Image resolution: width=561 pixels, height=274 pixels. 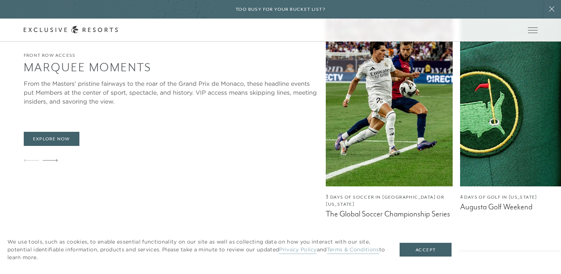 What do you see at coordinates (280, 9) in the screenshot?
I see `h6: Too busy for your bucket list?` at bounding box center [280, 9].